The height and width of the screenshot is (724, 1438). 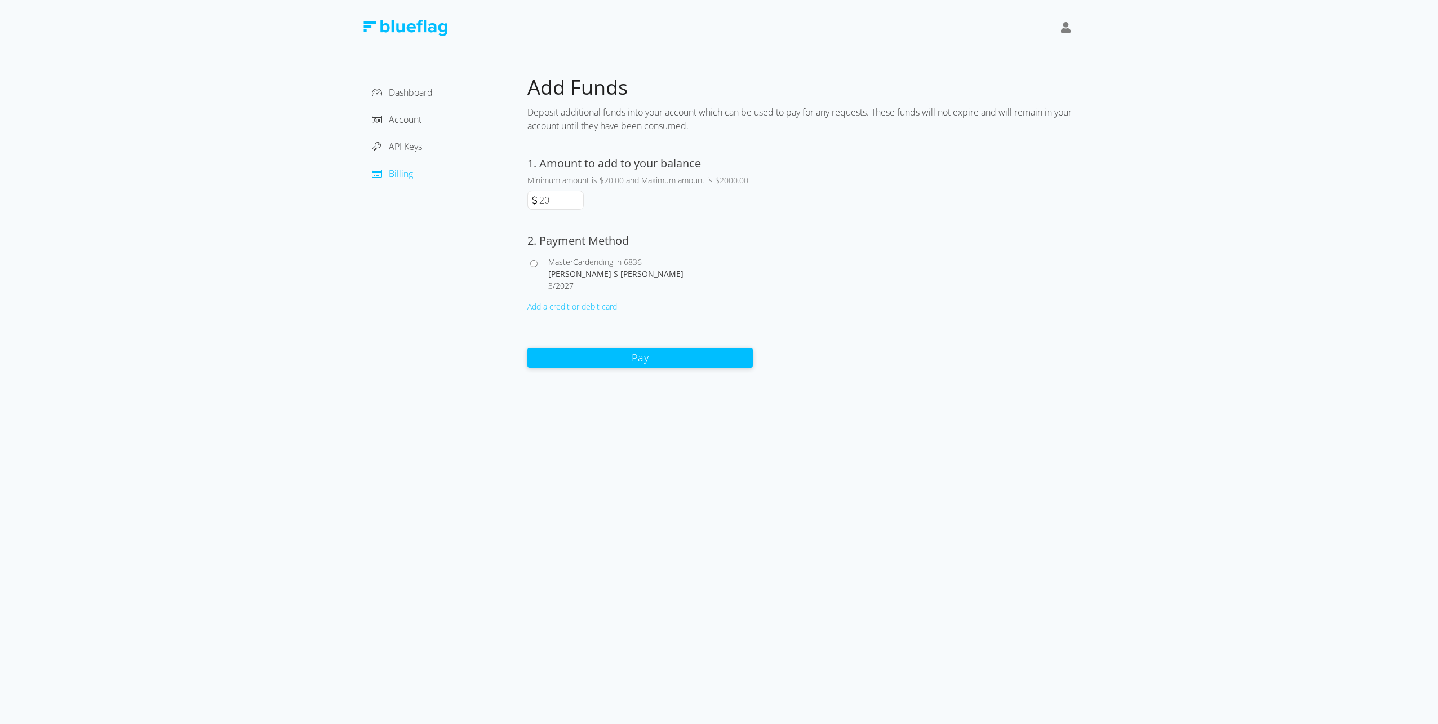 What do you see at coordinates (614, 163) in the screenshot?
I see `label: 1. Amount to add to your balance` at bounding box center [614, 163].